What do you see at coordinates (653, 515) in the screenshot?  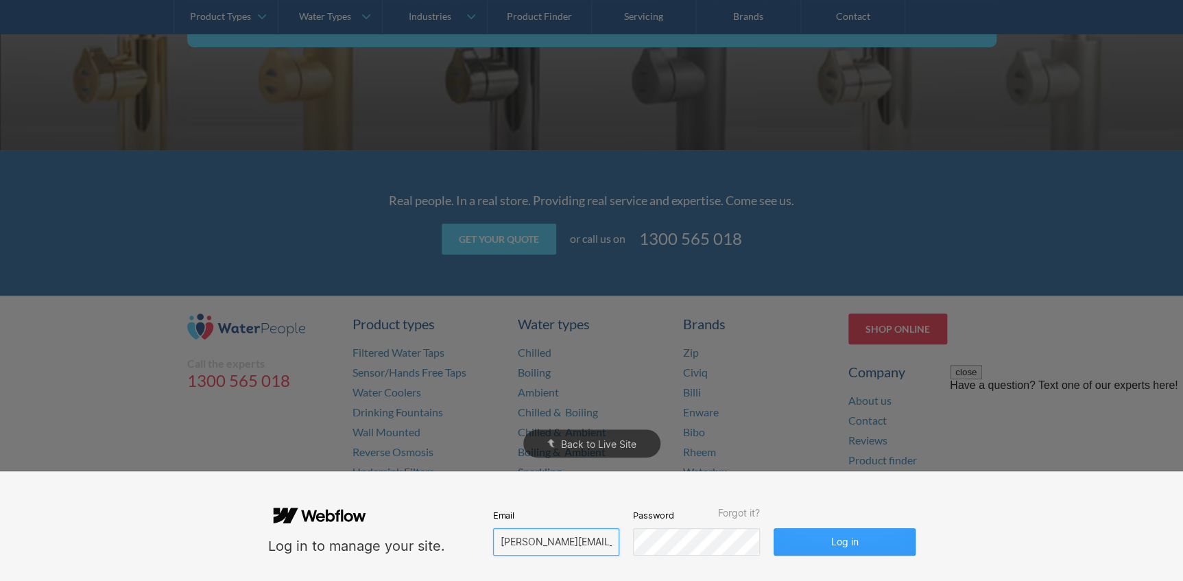 I see `span: Password` at bounding box center [653, 515].